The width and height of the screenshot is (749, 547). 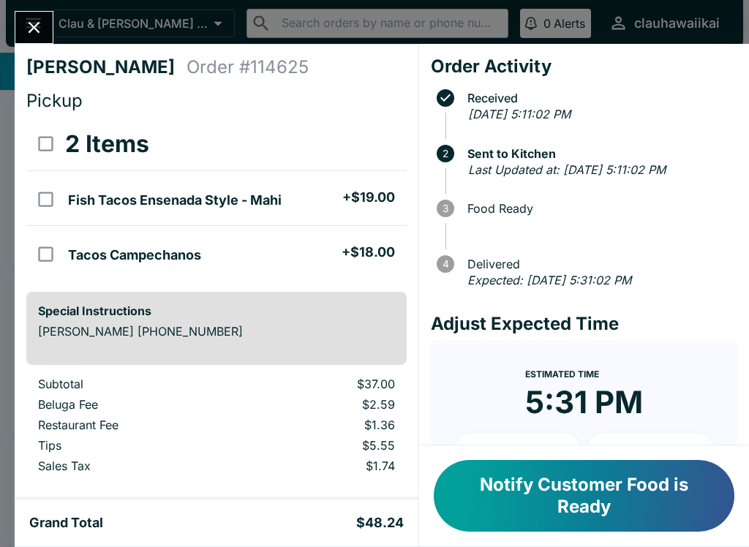 What do you see at coordinates (562, 374) in the screenshot?
I see `span: Estimated Time` at bounding box center [562, 374].